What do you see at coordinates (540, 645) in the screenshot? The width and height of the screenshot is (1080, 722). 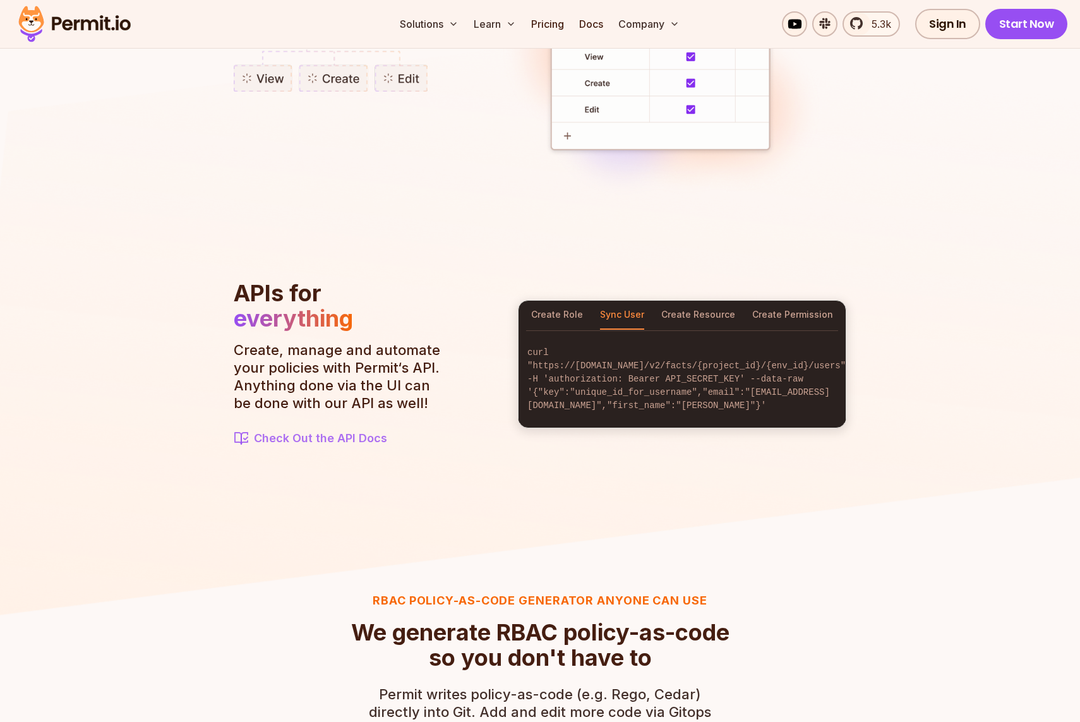 I see `h2: so you don't have to` at bounding box center [540, 645].